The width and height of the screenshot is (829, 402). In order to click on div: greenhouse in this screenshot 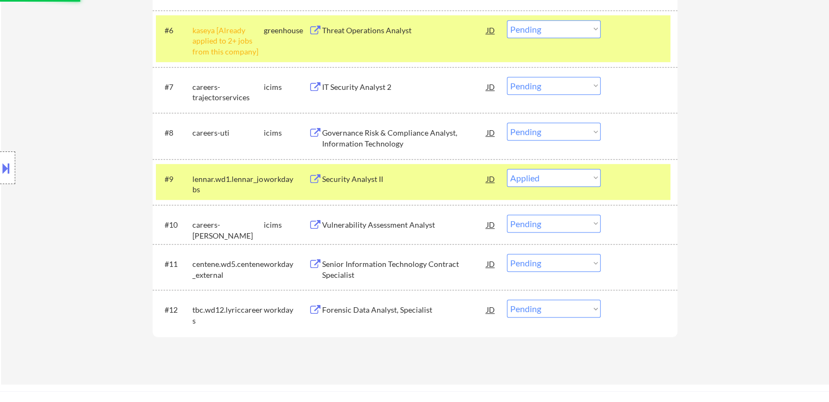, I will do `click(286, 31)`.